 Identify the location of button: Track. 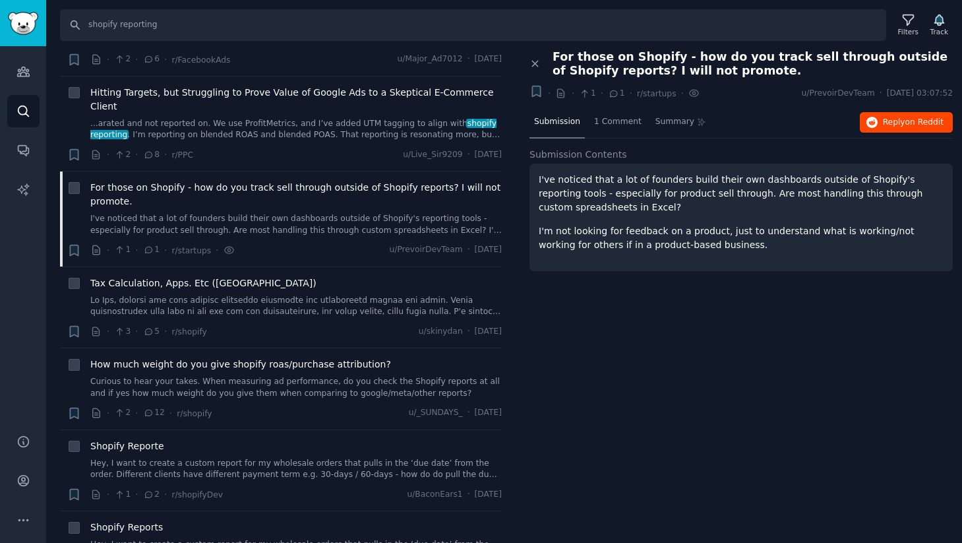
(939, 25).